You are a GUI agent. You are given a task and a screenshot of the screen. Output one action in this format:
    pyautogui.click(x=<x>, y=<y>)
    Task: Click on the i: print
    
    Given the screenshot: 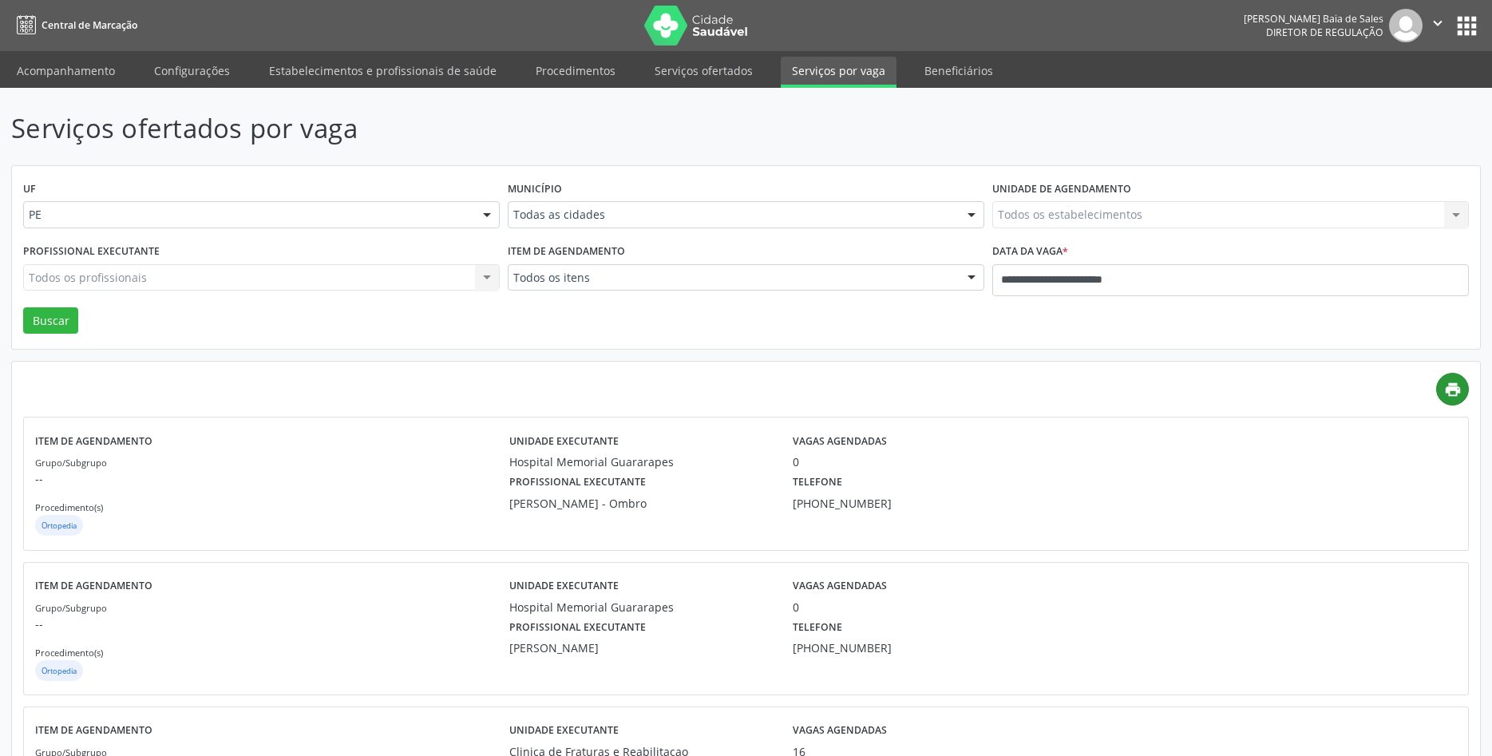 What is the action you would take?
    pyautogui.click(x=1453, y=390)
    